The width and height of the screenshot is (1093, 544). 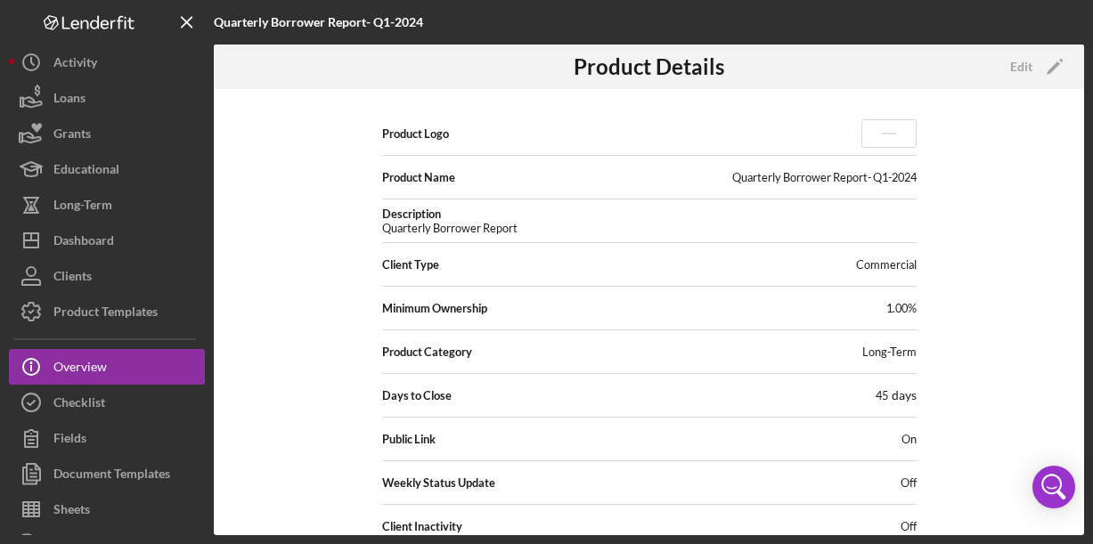 What do you see at coordinates (318, 21) in the screenshot?
I see `b: Quarterly Borrower Report- Q1-2024` at bounding box center [318, 21].